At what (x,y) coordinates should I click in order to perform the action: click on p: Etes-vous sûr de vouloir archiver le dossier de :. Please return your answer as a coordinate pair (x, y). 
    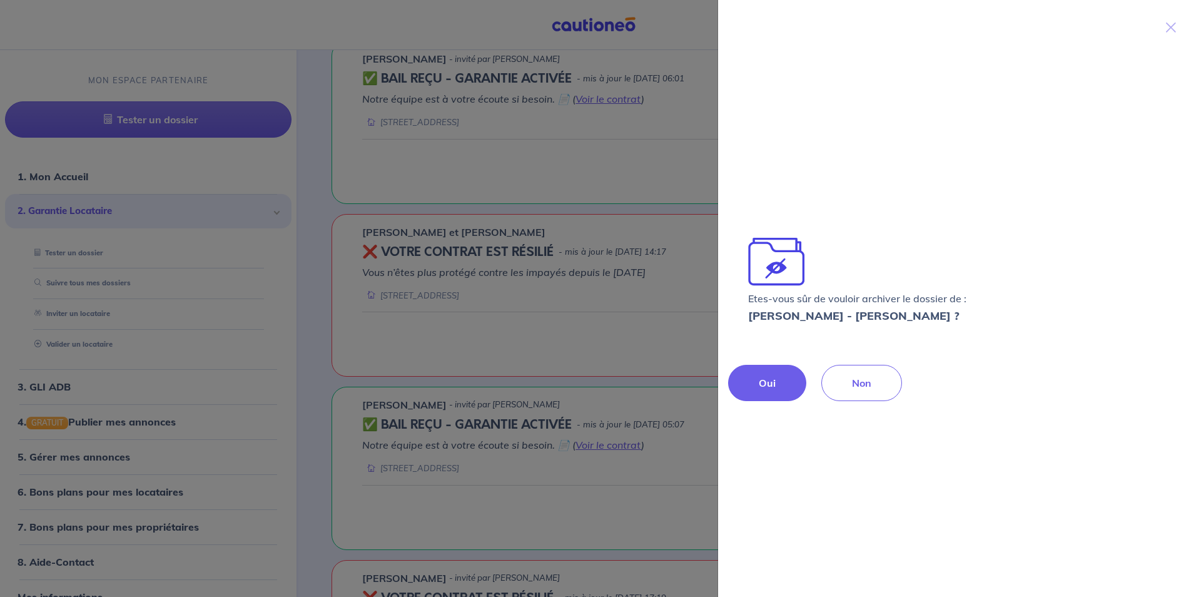
    Looking at the image, I should click on (857, 307).